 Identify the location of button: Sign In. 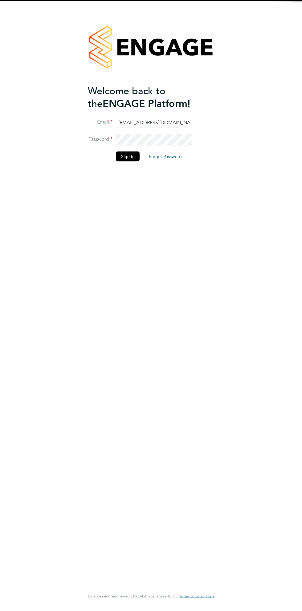
(128, 157).